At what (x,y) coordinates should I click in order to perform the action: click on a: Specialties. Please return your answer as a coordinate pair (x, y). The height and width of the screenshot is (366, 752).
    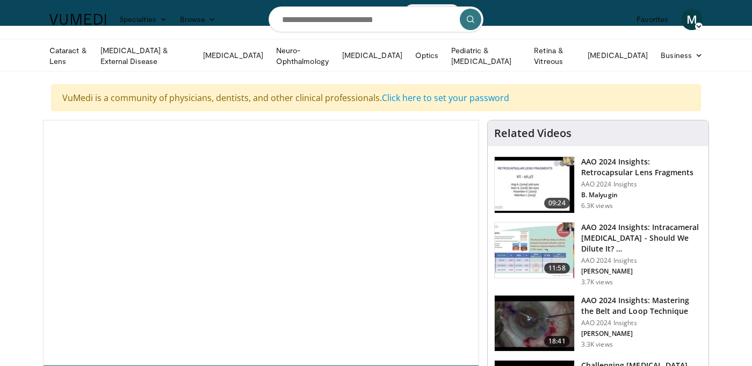
    Looking at the image, I should click on (143, 19).